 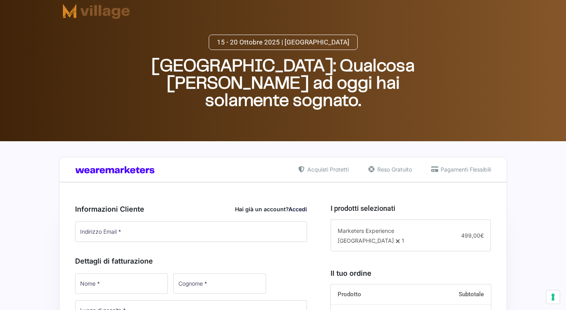 What do you see at coordinates (457, 295) in the screenshot?
I see `th: Subtotale` at bounding box center [457, 295].